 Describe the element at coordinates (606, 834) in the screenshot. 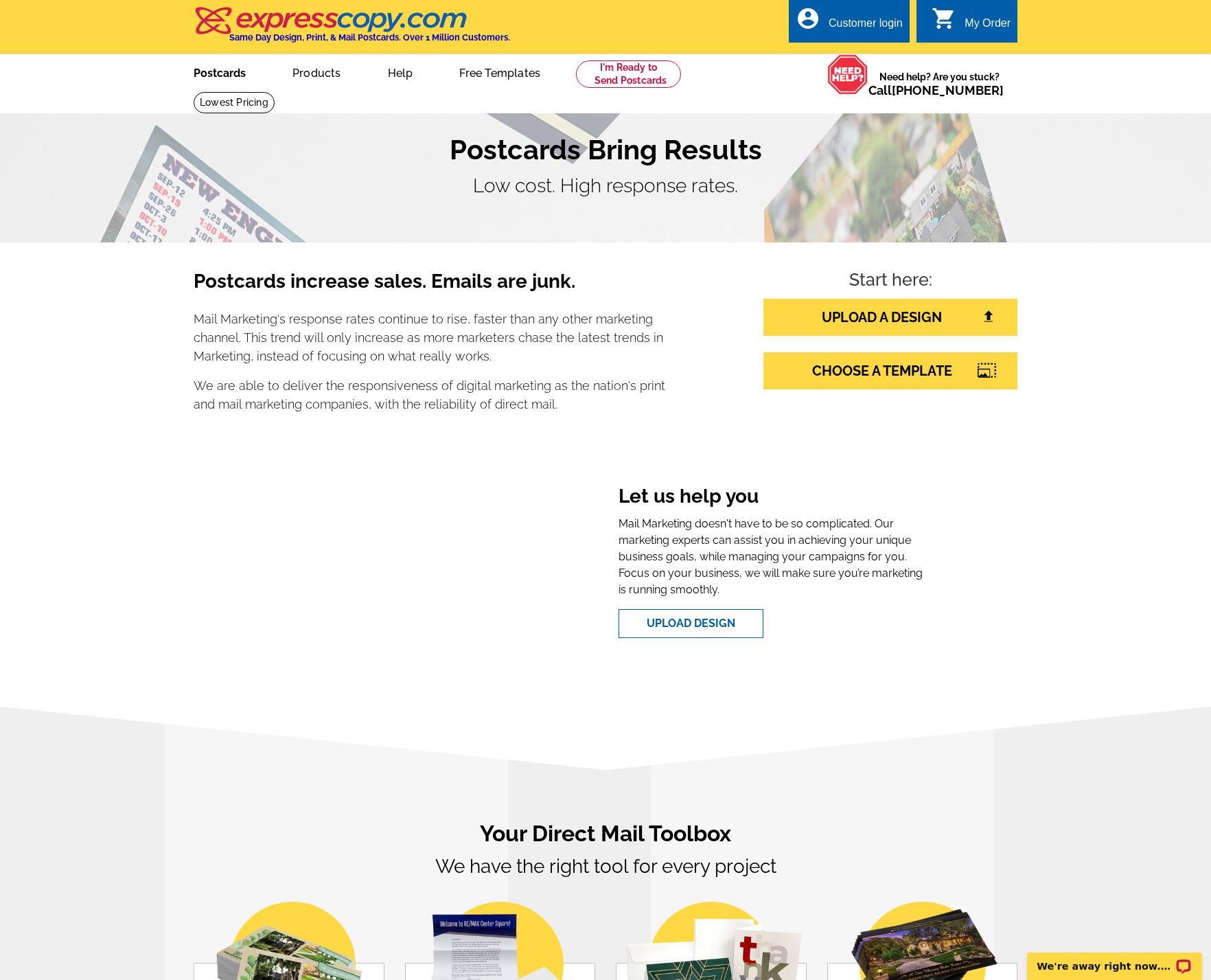

I see `h2: Your Direct Mail Toolbox` at that location.